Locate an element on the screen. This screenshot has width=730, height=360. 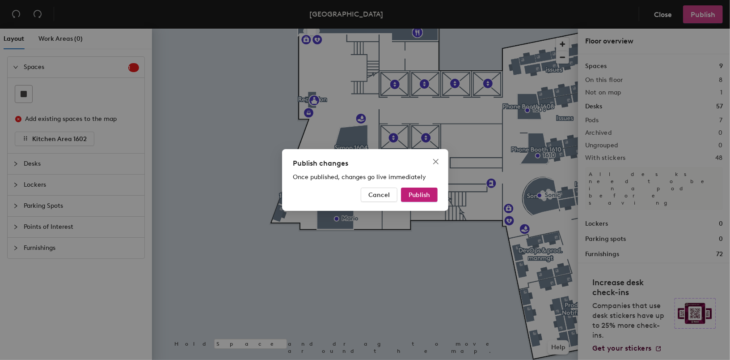
button: Close is located at coordinates (436, 161).